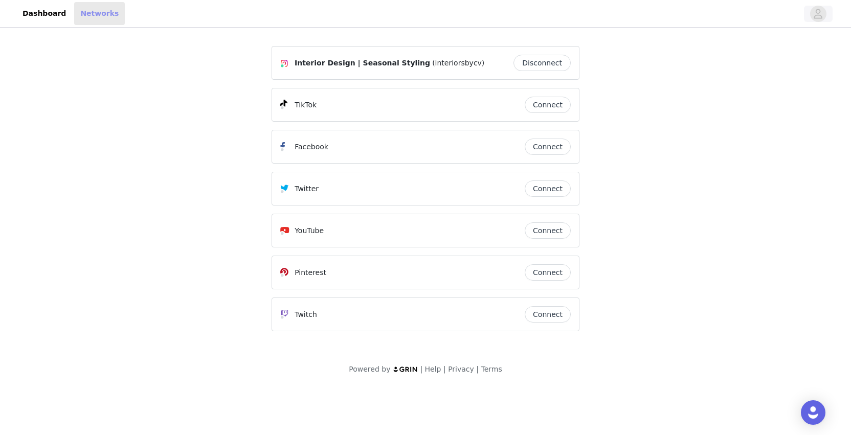  I want to click on a: Privacy, so click(461, 369).